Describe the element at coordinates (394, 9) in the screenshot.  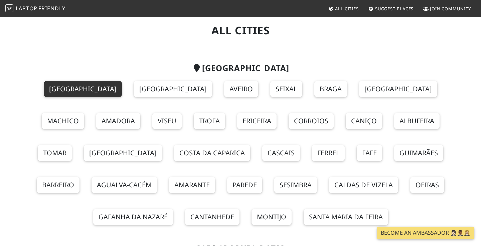
I see `span: Suggest Places` at that location.